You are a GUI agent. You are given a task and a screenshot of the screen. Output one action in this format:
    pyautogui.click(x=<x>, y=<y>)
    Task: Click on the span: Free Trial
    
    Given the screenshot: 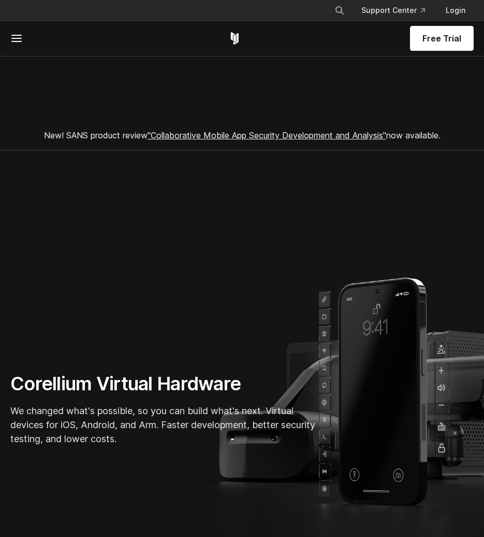 What is the action you would take?
    pyautogui.click(x=442, y=38)
    